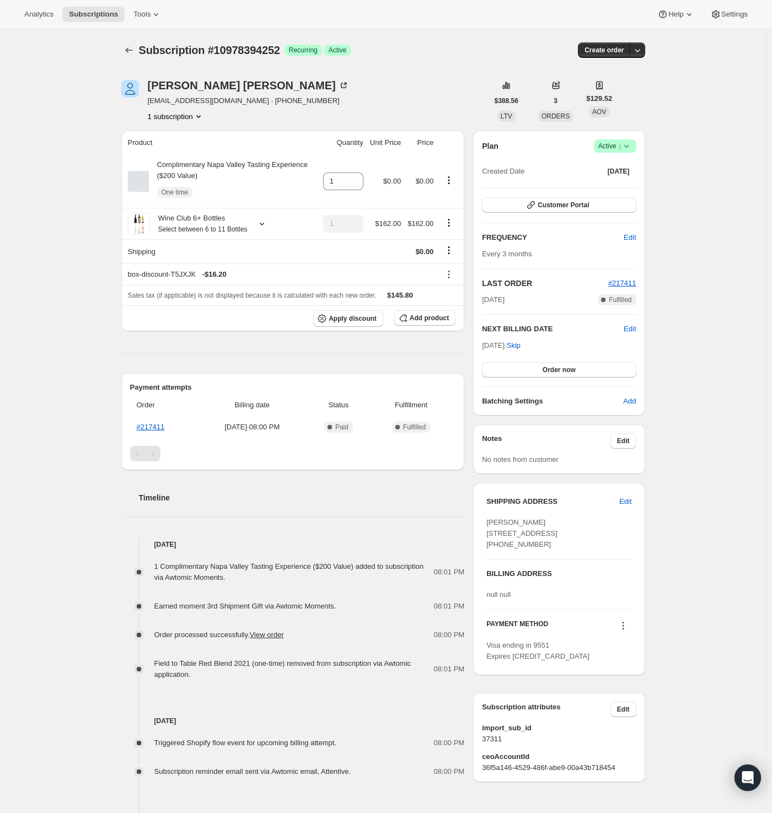  Describe the element at coordinates (559, 757) in the screenshot. I see `span: ceoAccountId` at that location.